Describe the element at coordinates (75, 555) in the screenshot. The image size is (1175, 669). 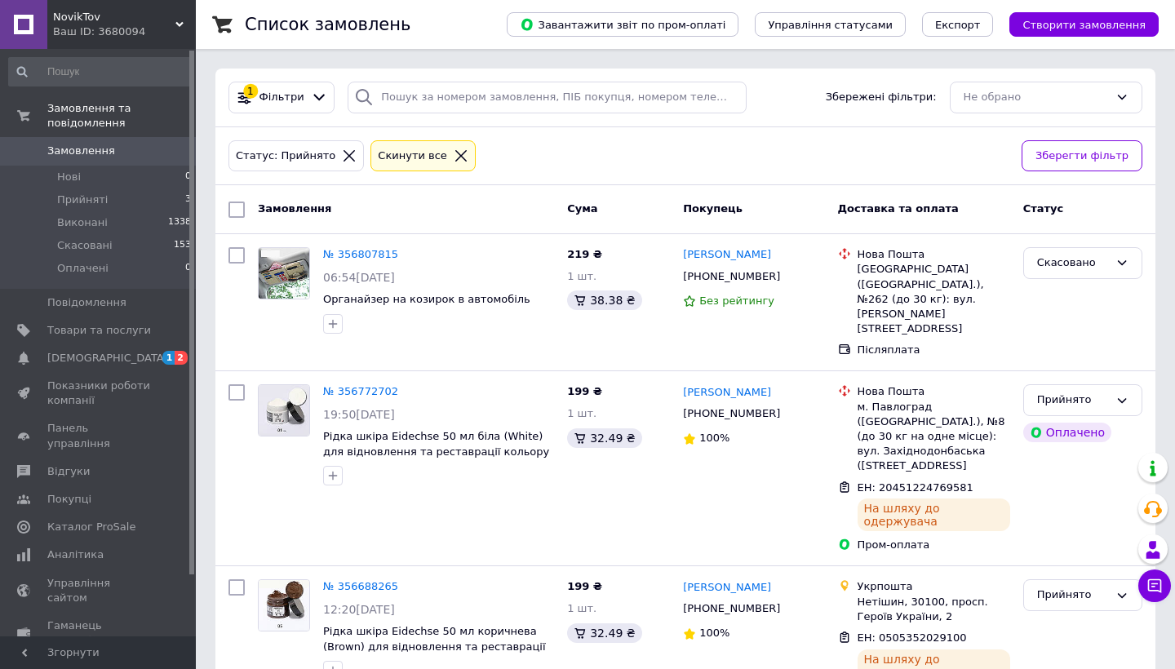
I see `span: Аналітика` at that location.